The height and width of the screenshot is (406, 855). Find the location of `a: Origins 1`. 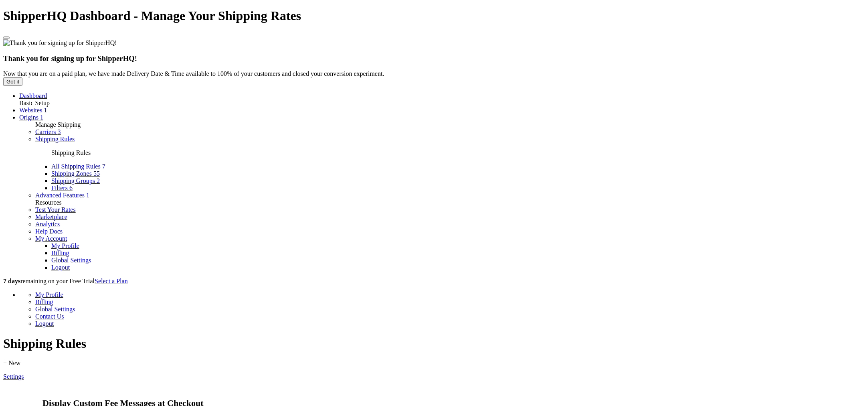

a: Origins 1 is located at coordinates (31, 117).